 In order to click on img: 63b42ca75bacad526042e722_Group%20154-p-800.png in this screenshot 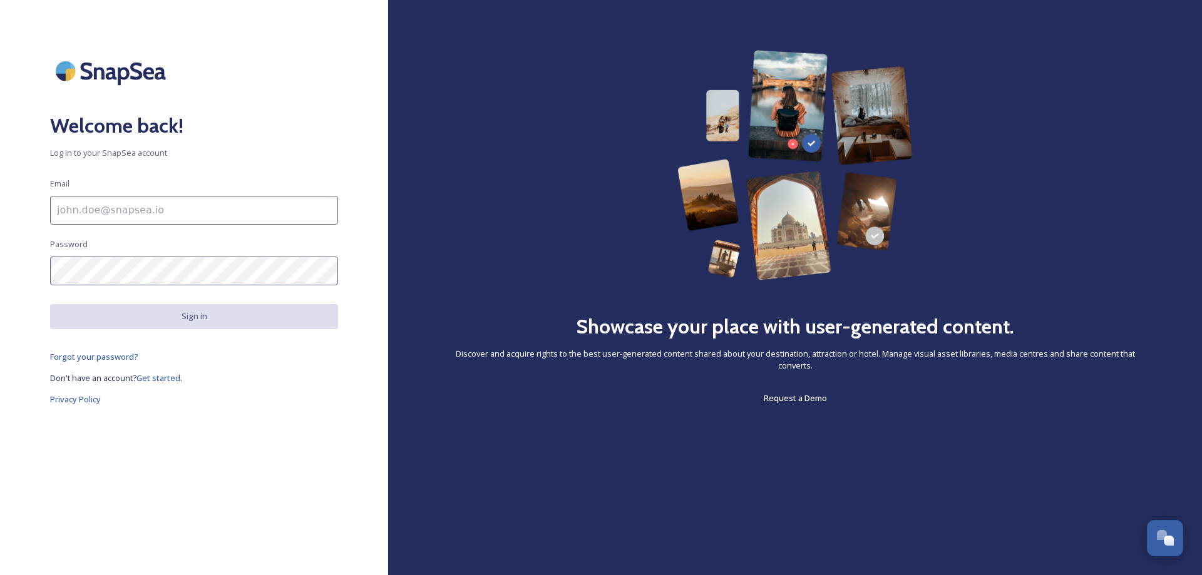, I will do `click(794, 165)`.